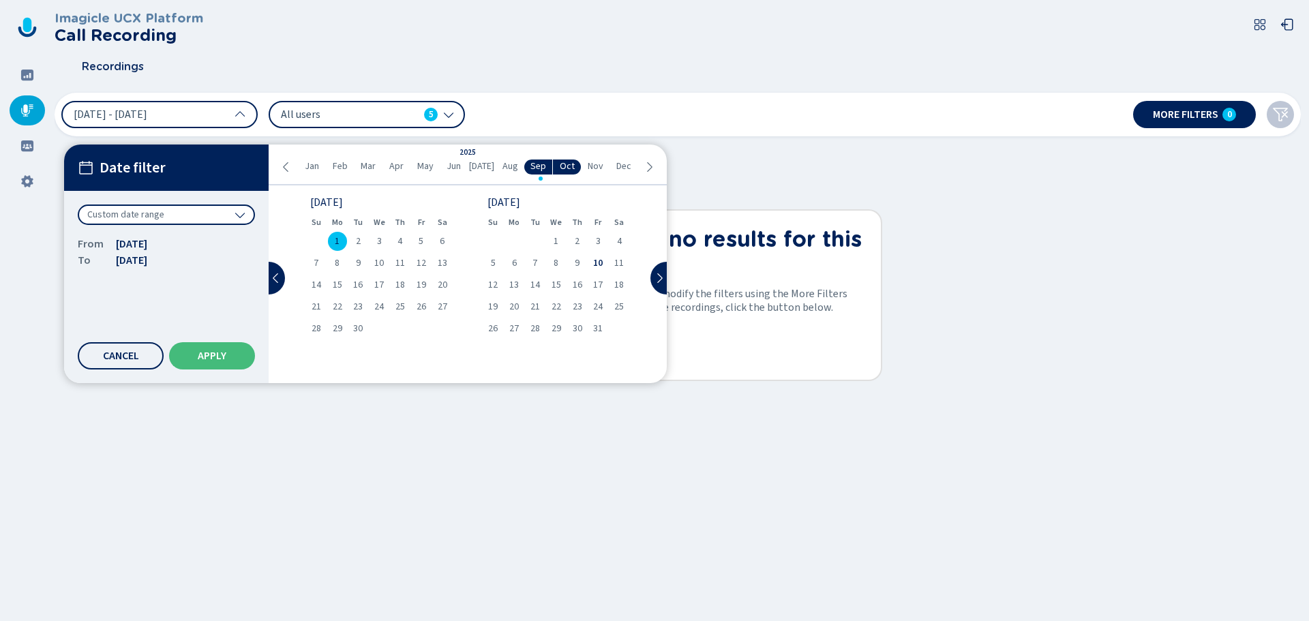 This screenshot has width=1309, height=621. I want to click on div: Wed Sep 24 2025, so click(379, 307).